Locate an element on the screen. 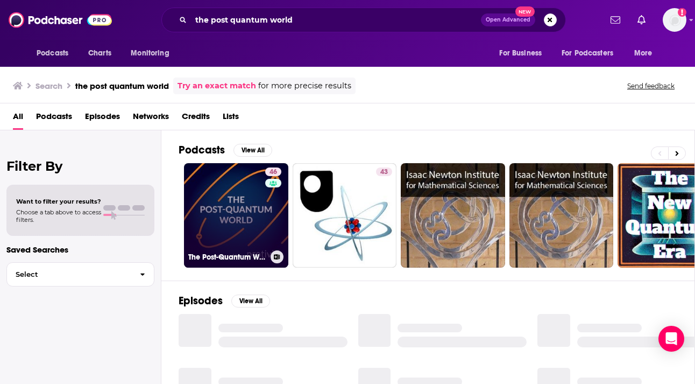  span: Monitoring is located at coordinates (150, 53).